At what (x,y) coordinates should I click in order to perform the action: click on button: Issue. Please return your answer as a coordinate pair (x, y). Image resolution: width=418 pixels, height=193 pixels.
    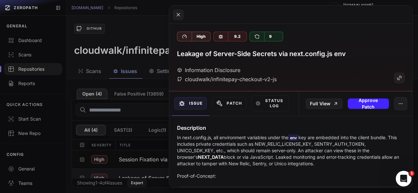
    Looking at the image, I should click on (191, 104).